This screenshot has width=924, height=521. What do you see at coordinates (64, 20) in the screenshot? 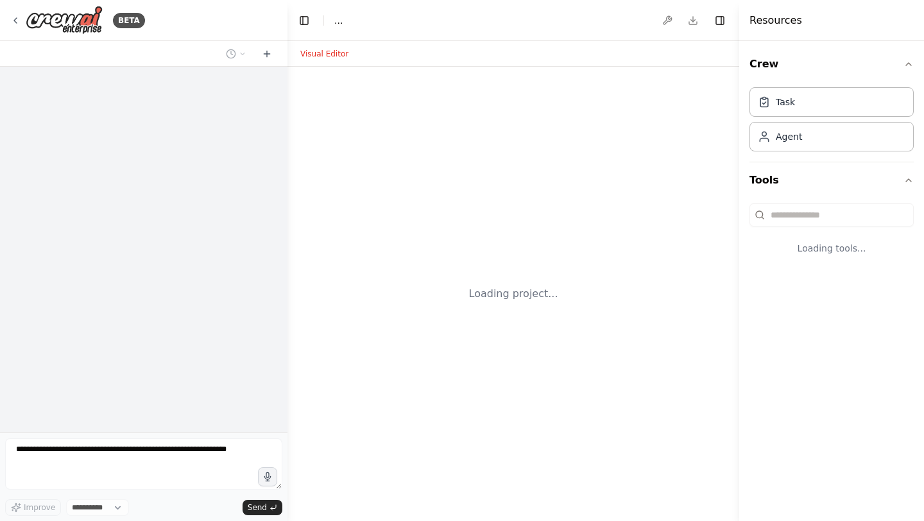
I see `img: Logo` at bounding box center [64, 20].